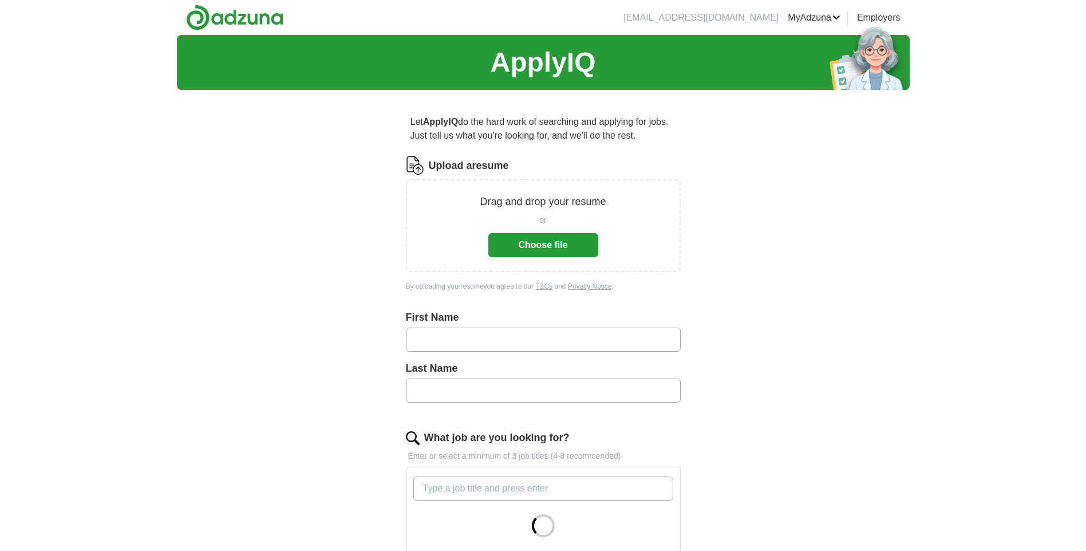 Image resolution: width=1086 pixels, height=551 pixels. Describe the element at coordinates (543, 317) in the screenshot. I see `label: First Name` at that location.